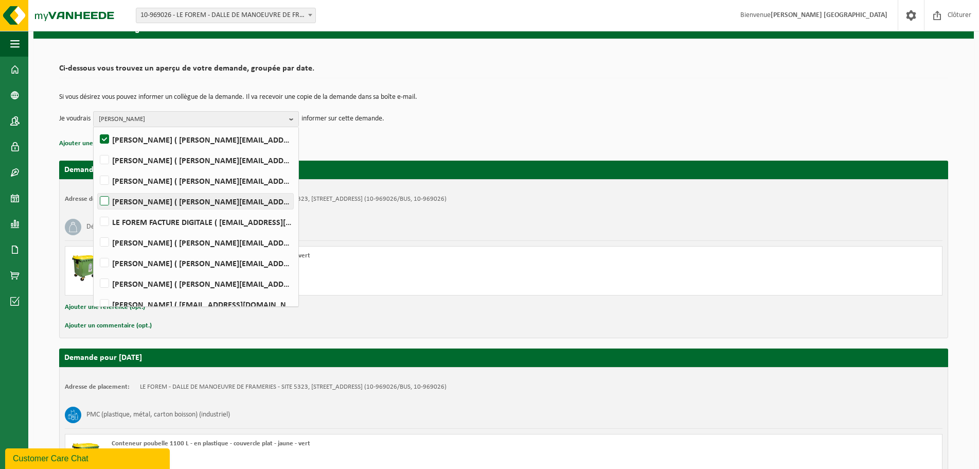 Image resolution: width=979 pixels, height=469 pixels. Describe the element at coordinates (328, 286) in the screenshot. I see `div: Nombre: 1` at that location.